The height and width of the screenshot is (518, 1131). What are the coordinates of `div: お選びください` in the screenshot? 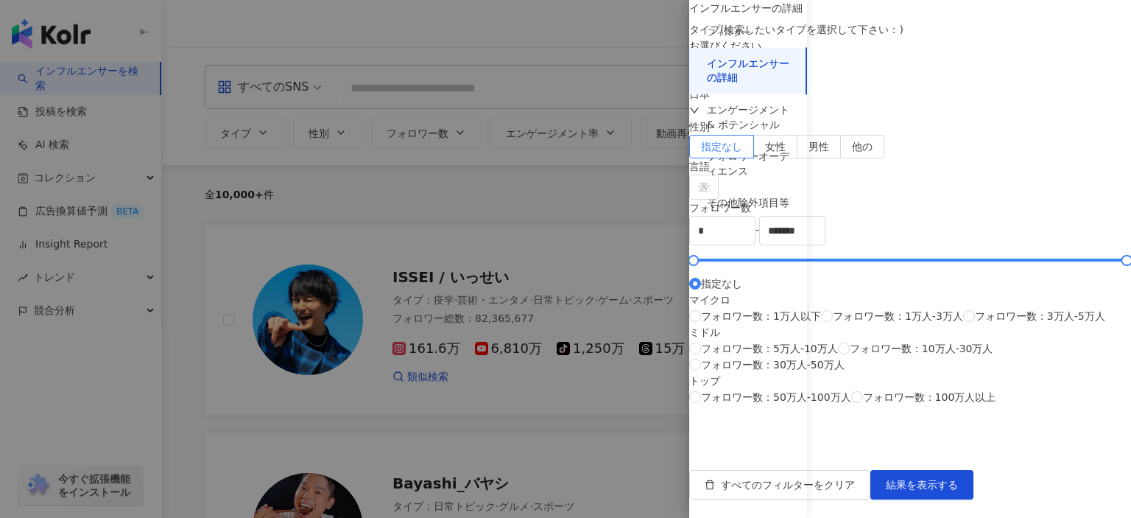 It's located at (910, 46).